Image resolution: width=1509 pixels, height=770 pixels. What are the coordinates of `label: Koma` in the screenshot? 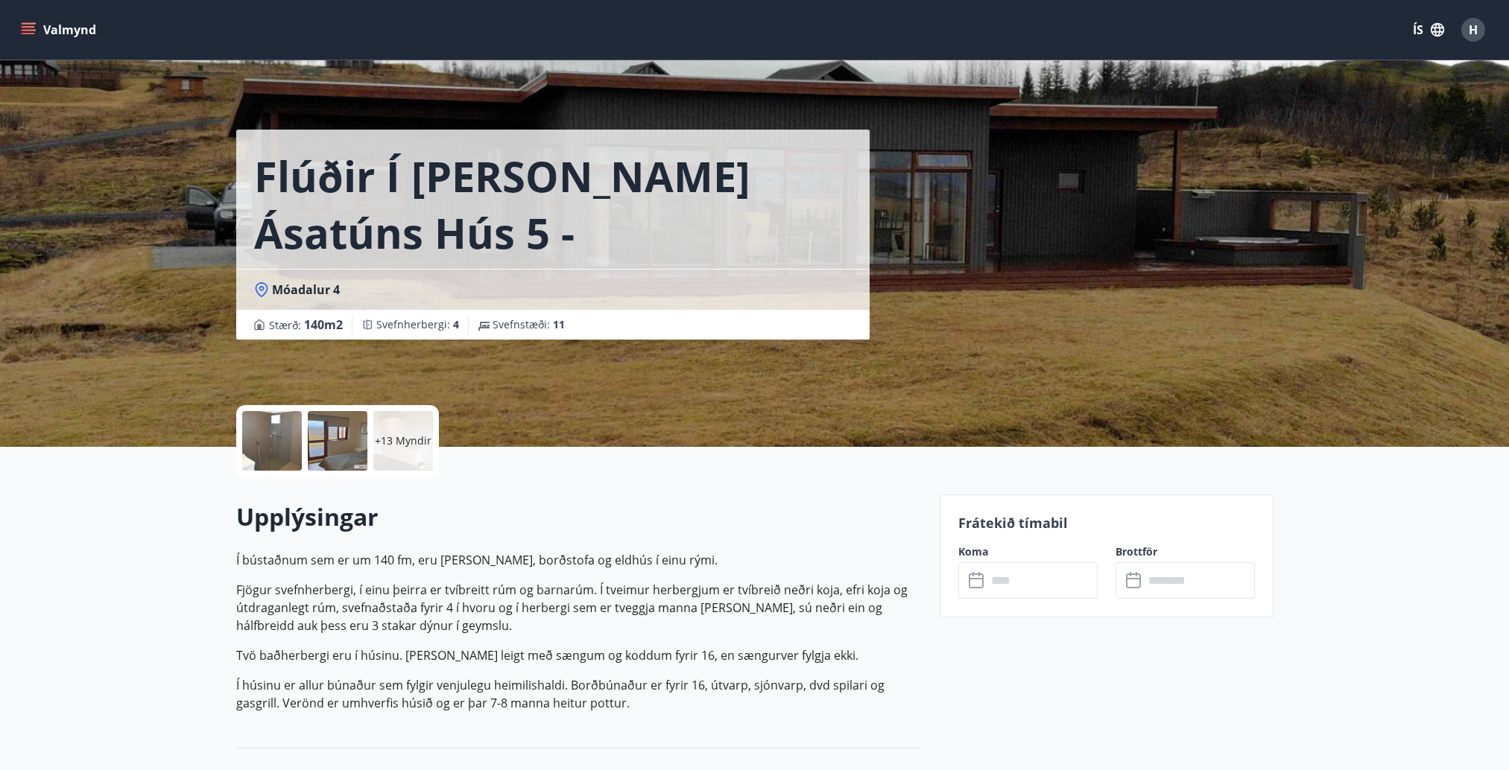 It's located at (1028, 552).